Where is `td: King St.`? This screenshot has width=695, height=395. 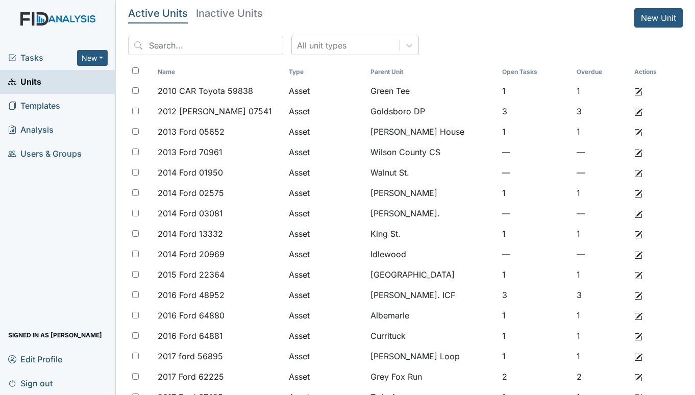 td: King St. is located at coordinates (432, 234).